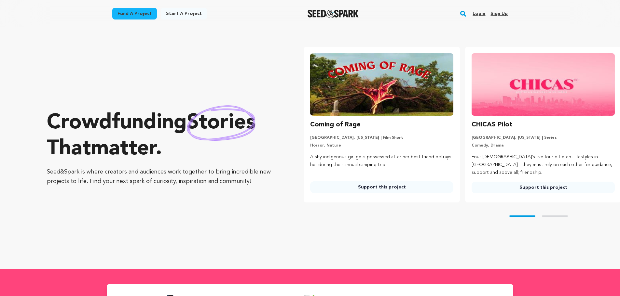  Describe the element at coordinates (543, 85) in the screenshot. I see `img: CHICAS Pilot image` at that location.